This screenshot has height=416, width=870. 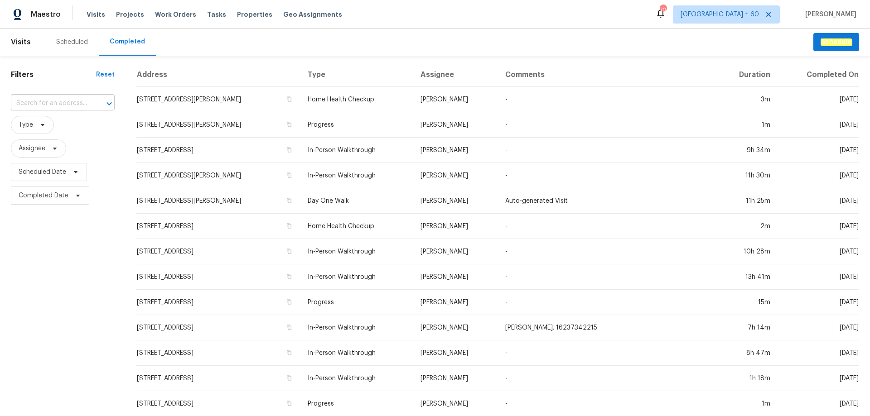 I want to click on span: Type, so click(x=26, y=125).